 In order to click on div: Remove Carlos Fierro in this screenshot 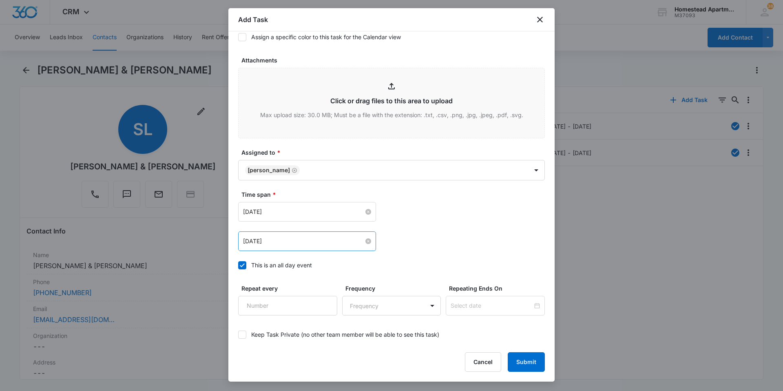, I will do `click(294, 170)`.